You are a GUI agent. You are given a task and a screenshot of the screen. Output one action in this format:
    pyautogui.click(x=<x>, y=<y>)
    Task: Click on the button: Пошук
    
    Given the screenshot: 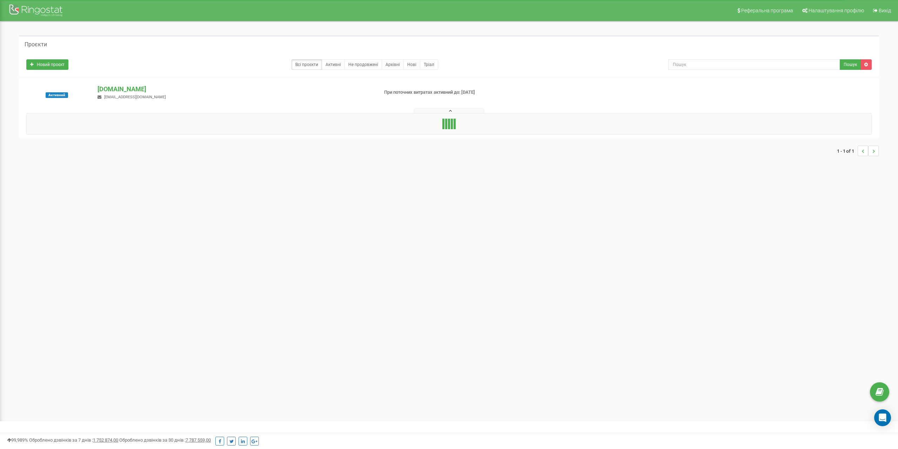 What is the action you would take?
    pyautogui.click(x=850, y=65)
    